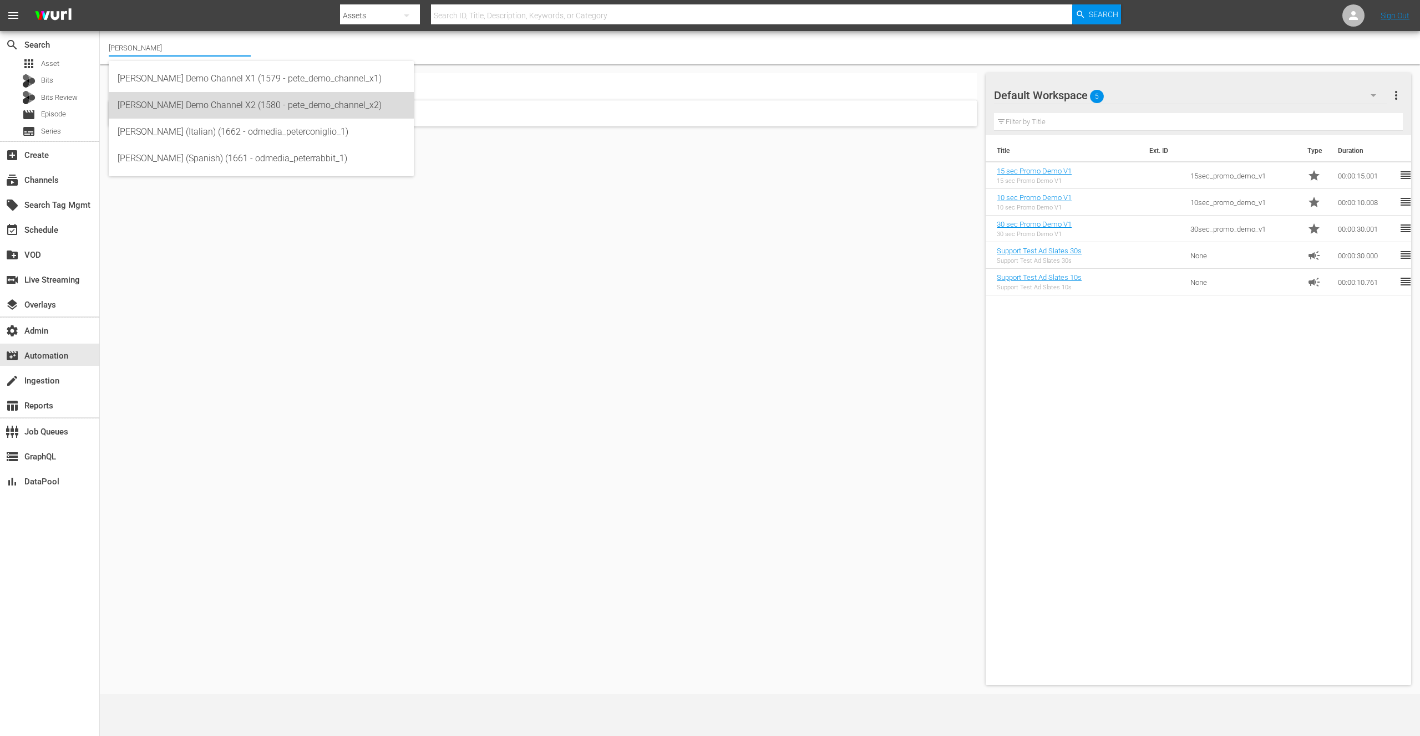 This screenshot has width=1420, height=736. Describe the element at coordinates (13, 16) in the screenshot. I see `span: menu` at that location.